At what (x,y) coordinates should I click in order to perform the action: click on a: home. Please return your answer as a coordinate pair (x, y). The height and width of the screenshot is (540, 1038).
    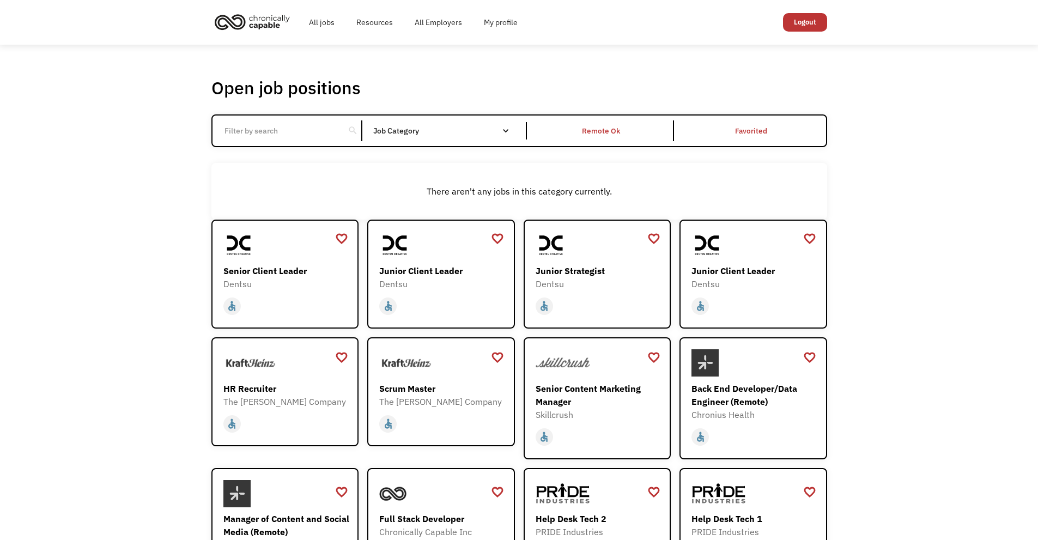
    Looking at the image, I should click on (255, 22).